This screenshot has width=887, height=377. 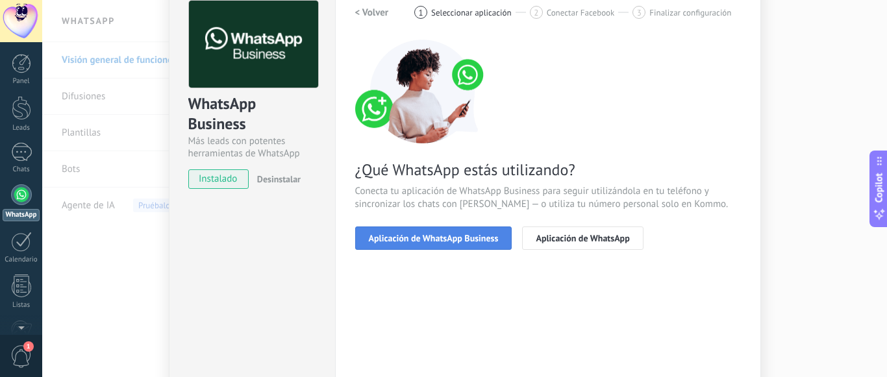 I want to click on span: Conecta tu aplicación de WhatsApp Business para seguir utilizándola en tu teléfono y sincronizar ..., so click(x=548, y=198).